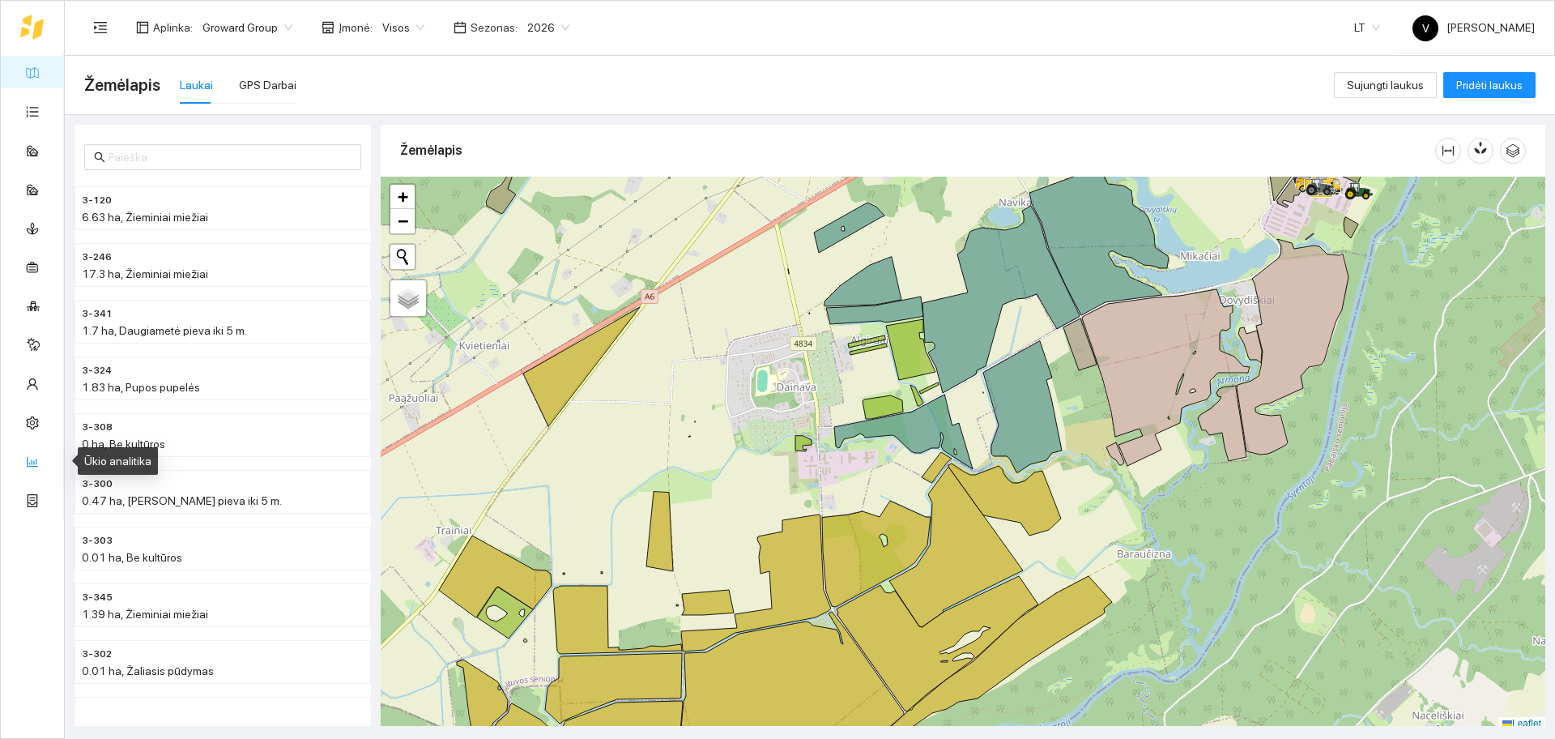 This screenshot has height=739, width=1555. Describe the element at coordinates (96, 200) in the screenshot. I see `span: 3-120` at that location.